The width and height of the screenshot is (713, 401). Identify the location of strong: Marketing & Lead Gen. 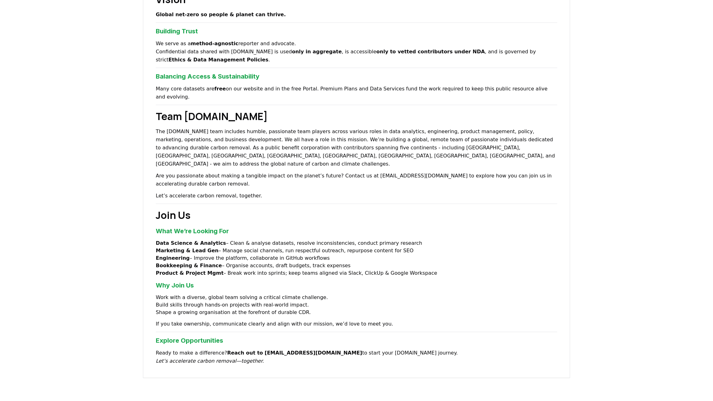
(187, 251).